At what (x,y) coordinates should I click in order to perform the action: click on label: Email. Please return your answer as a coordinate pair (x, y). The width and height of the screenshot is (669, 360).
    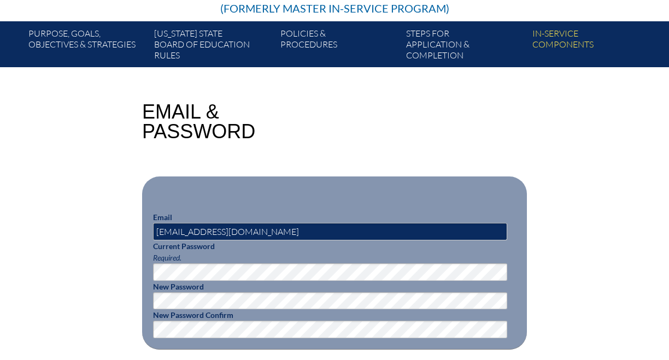
    Looking at the image, I should click on (162, 217).